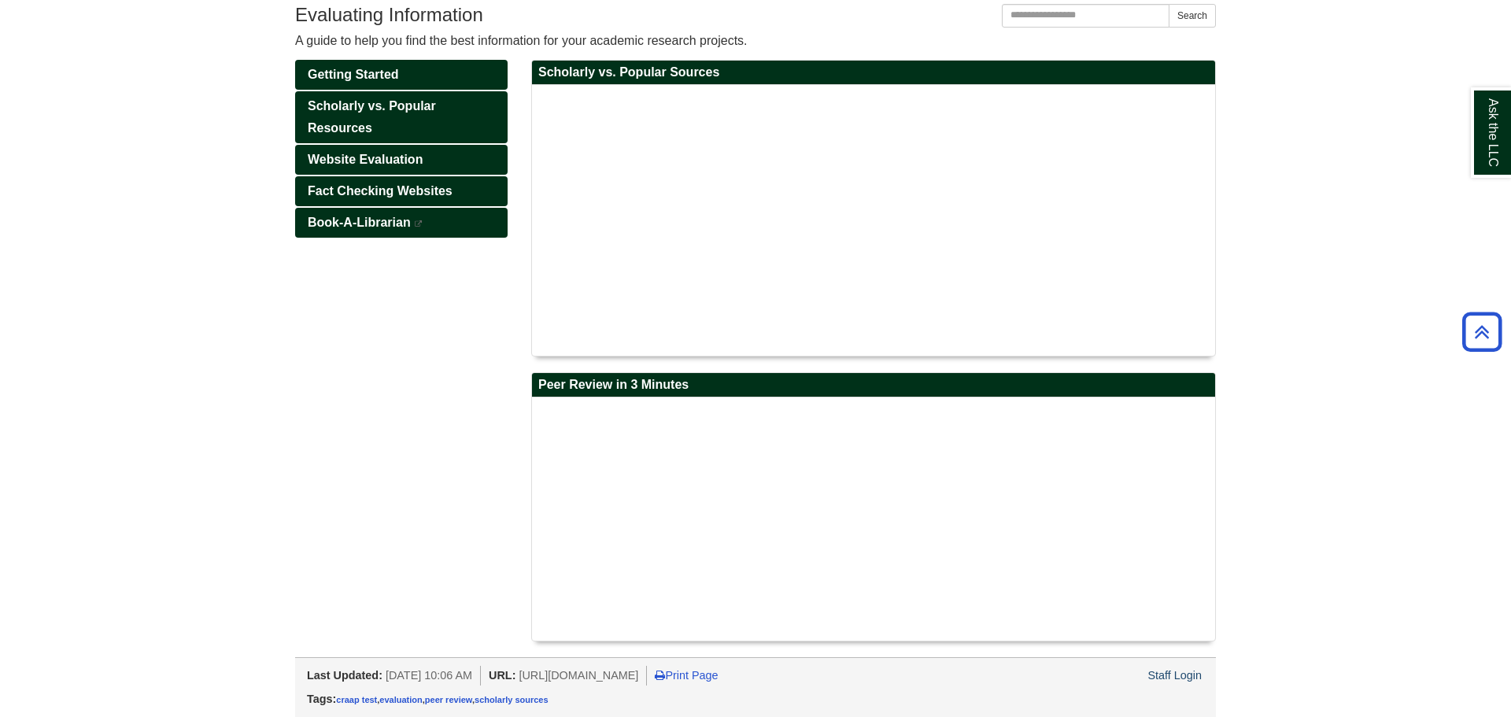  What do you see at coordinates (512, 700) in the screenshot?
I see `a: scholarly sources` at bounding box center [512, 700].